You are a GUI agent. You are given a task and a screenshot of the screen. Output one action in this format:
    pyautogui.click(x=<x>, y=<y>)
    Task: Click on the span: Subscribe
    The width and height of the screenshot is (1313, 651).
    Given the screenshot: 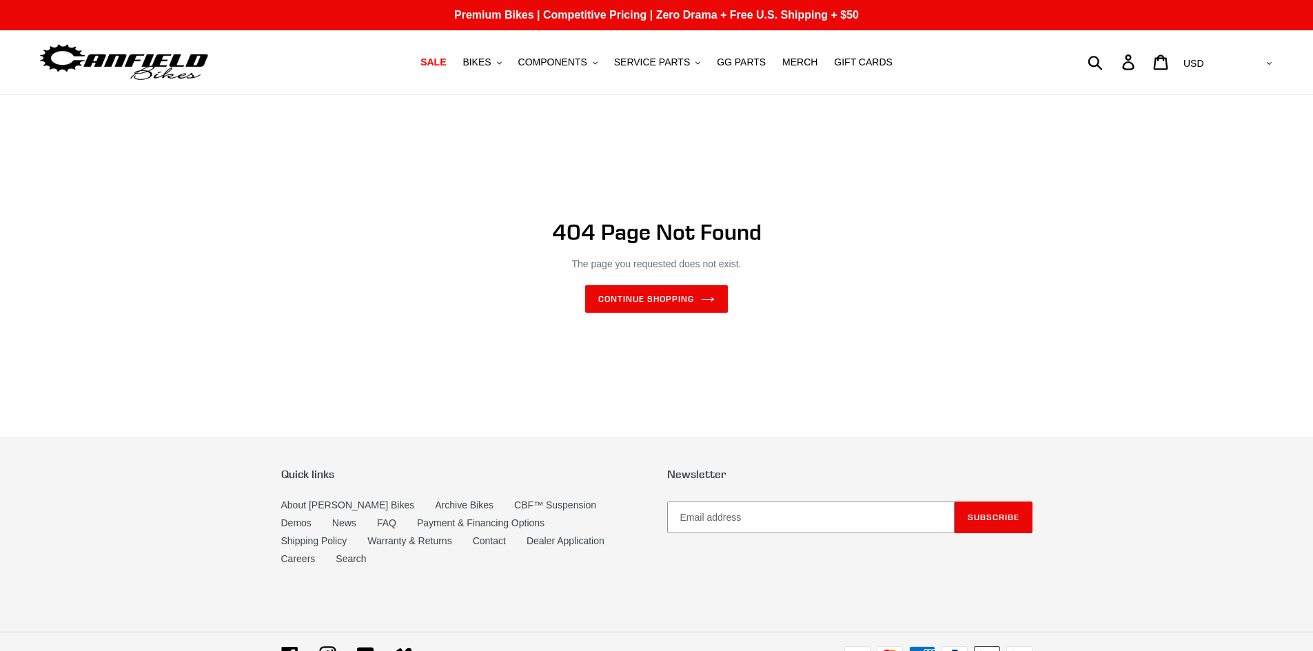 What is the action you would take?
    pyautogui.click(x=993, y=517)
    